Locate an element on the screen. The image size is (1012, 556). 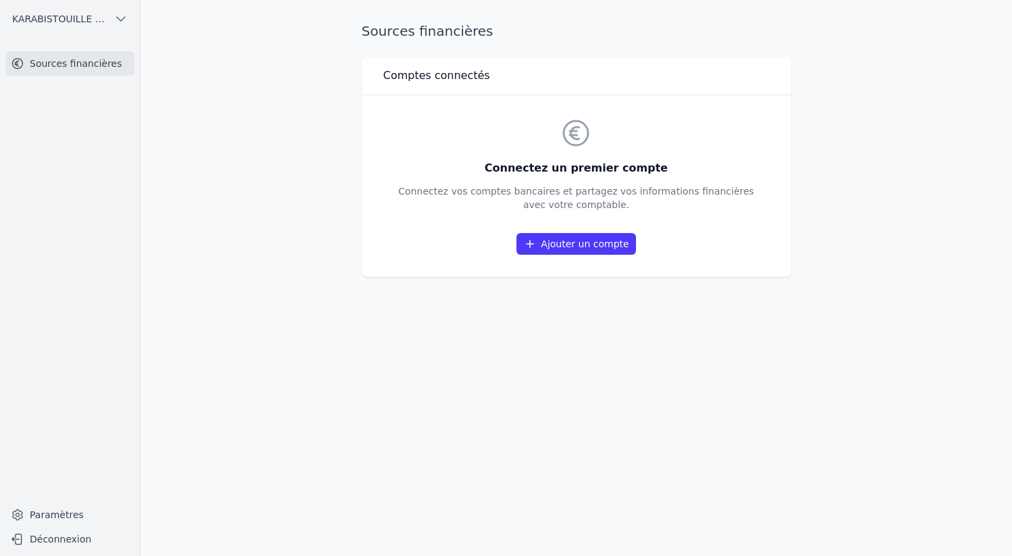
a: Paramètres is located at coordinates (70, 514).